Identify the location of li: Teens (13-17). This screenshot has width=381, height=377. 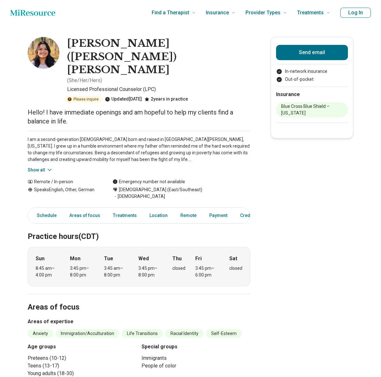
(82, 366).